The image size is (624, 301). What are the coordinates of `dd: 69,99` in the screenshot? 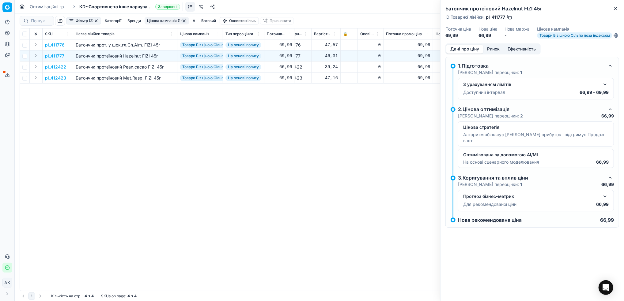 It's located at (458, 36).